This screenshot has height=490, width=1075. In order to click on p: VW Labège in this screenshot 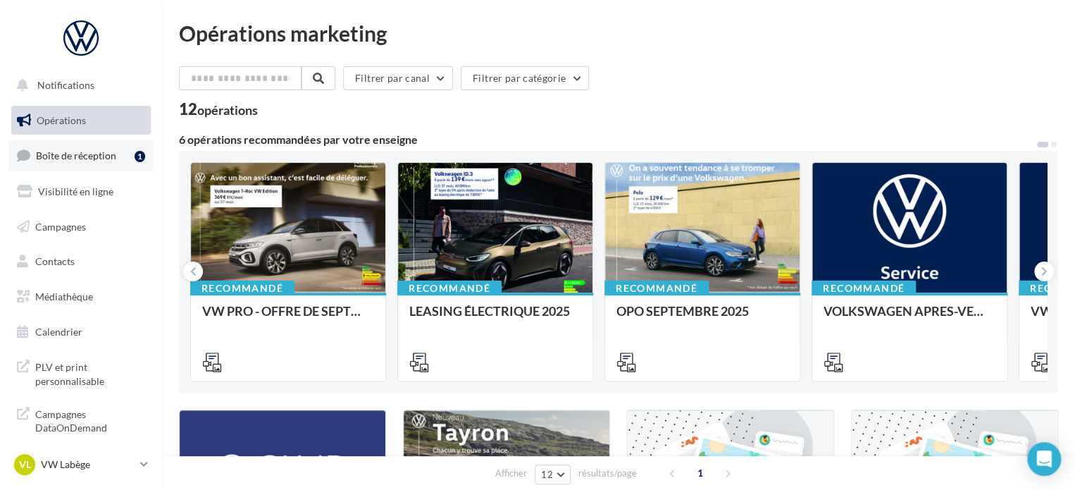, I will do `click(87, 464)`.